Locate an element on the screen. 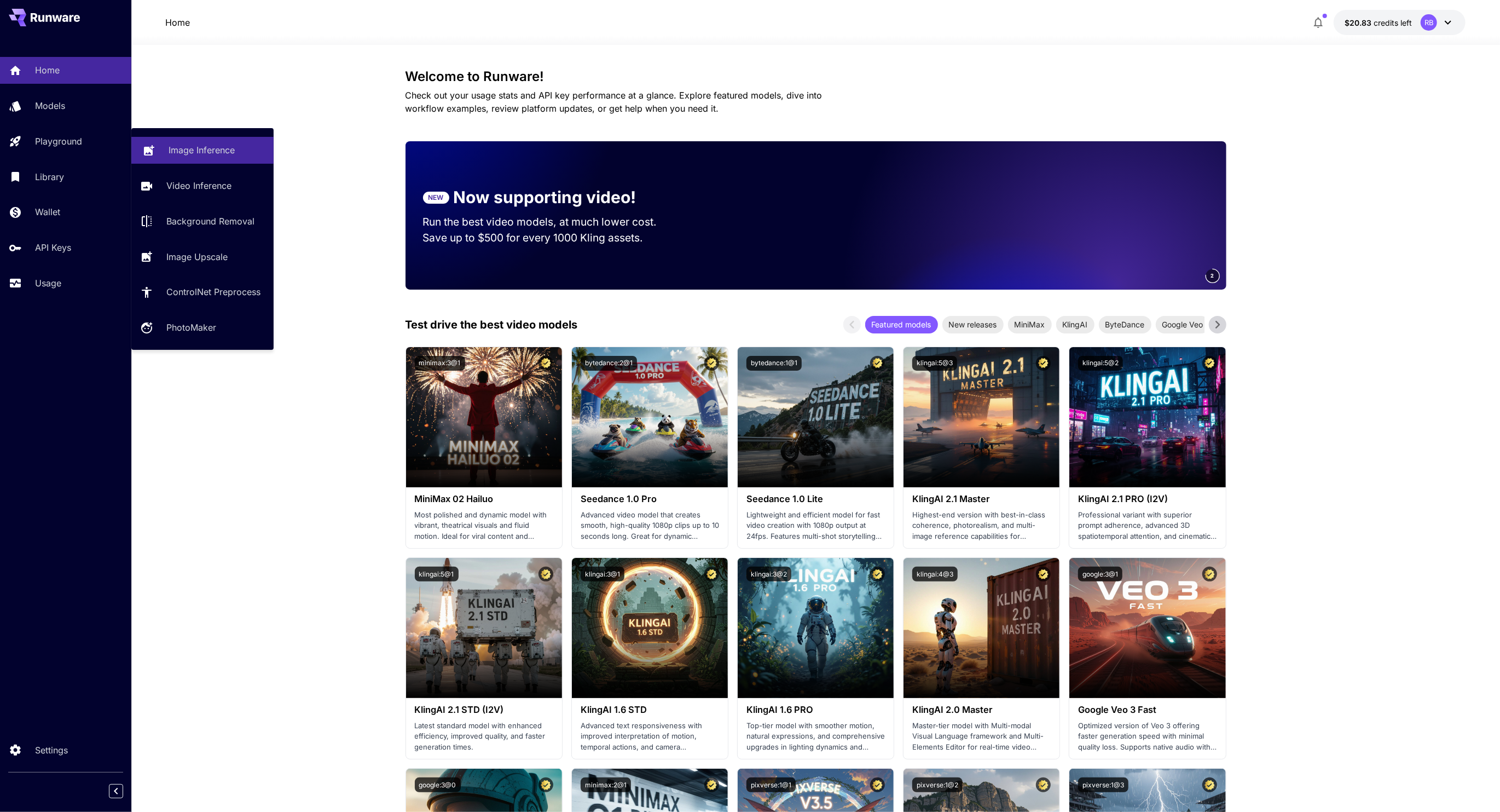  p: Settings is located at coordinates (51, 750).